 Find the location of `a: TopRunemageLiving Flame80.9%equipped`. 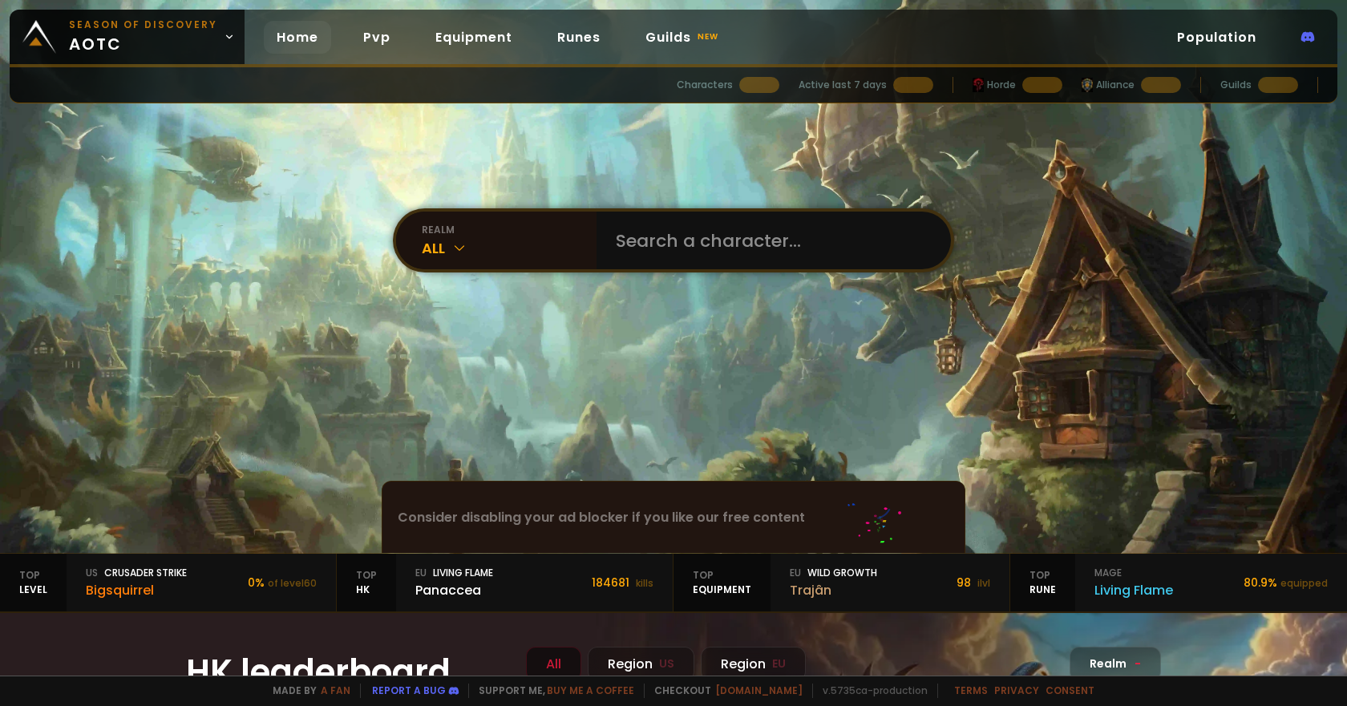

a: TopRunemageLiving Flame80.9%equipped is located at coordinates (1178, 583).